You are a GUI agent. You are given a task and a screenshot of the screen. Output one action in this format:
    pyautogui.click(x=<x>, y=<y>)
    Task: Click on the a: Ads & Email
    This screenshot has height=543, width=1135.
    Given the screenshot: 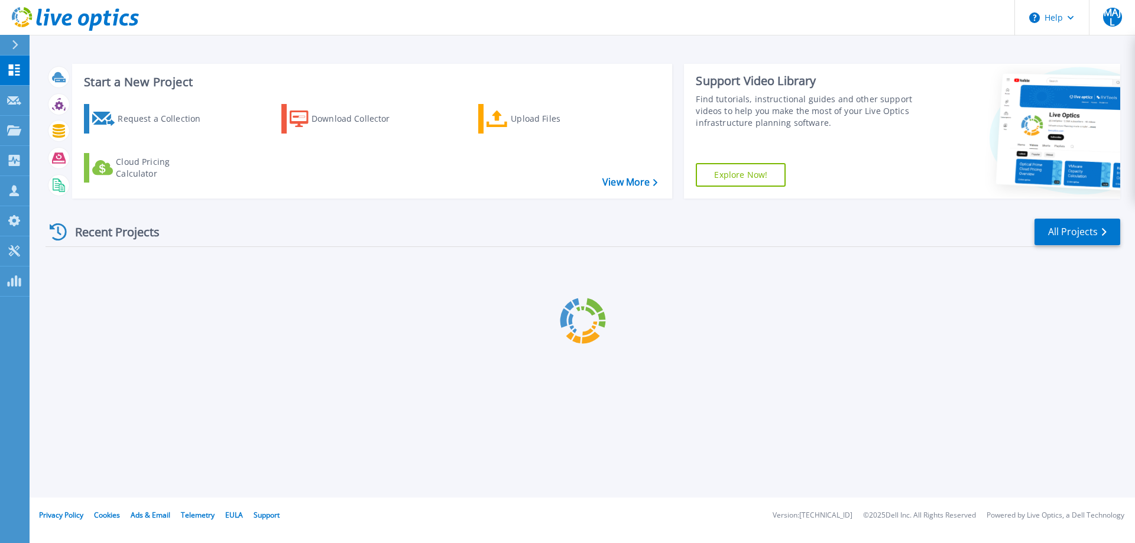 What is the action you would take?
    pyautogui.click(x=150, y=515)
    